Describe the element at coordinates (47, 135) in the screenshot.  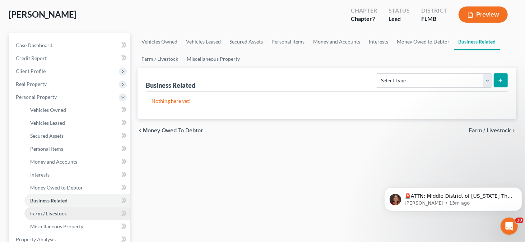
I see `span: Secured Assets` at that location.